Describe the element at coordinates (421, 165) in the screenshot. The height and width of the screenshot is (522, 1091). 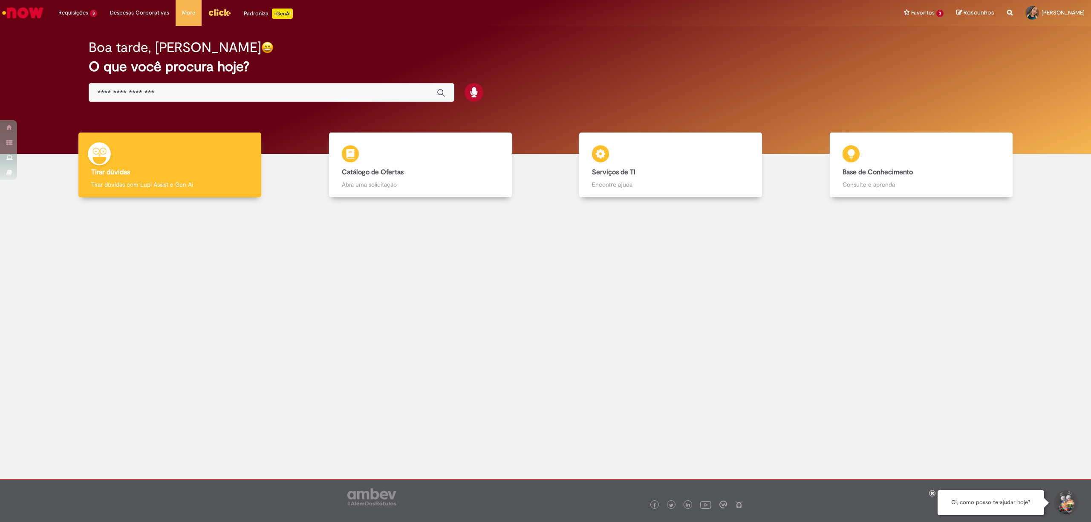
I see `a: Catálogo de Ofertas Abra uma solicitação` at that location.